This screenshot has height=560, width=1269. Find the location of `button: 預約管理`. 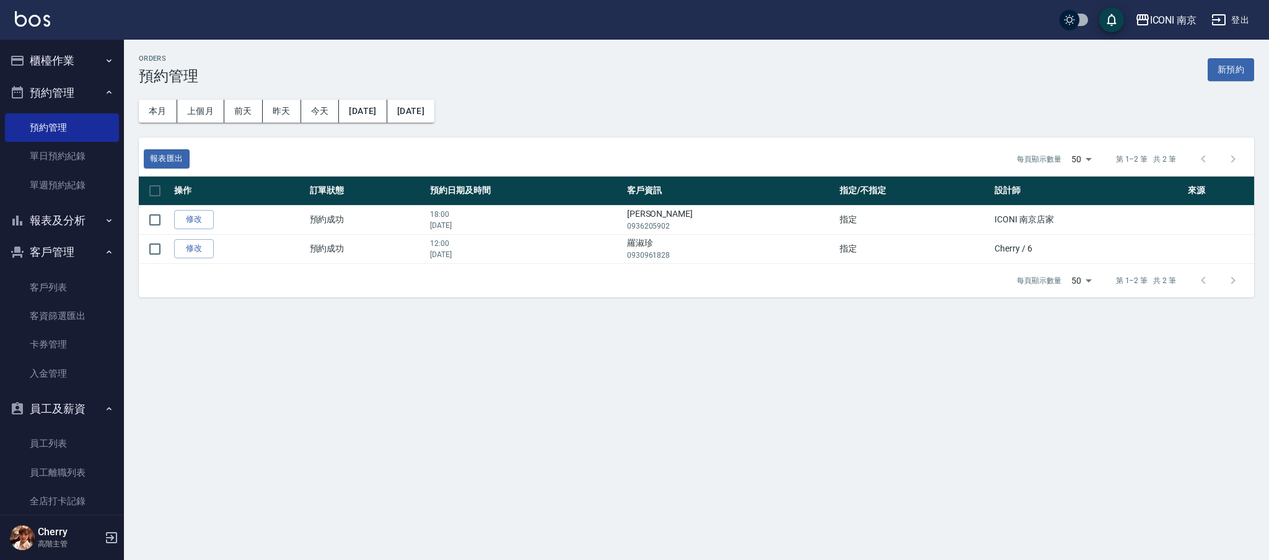

button: 預約管理 is located at coordinates (62, 93).